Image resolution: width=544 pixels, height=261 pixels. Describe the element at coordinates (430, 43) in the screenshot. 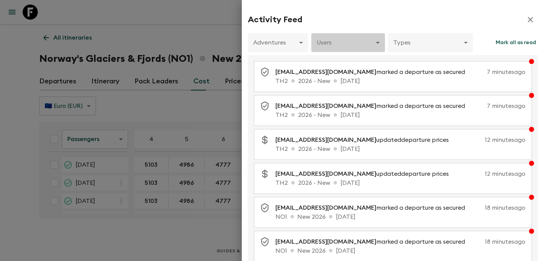

I see `div: Types` at that location.